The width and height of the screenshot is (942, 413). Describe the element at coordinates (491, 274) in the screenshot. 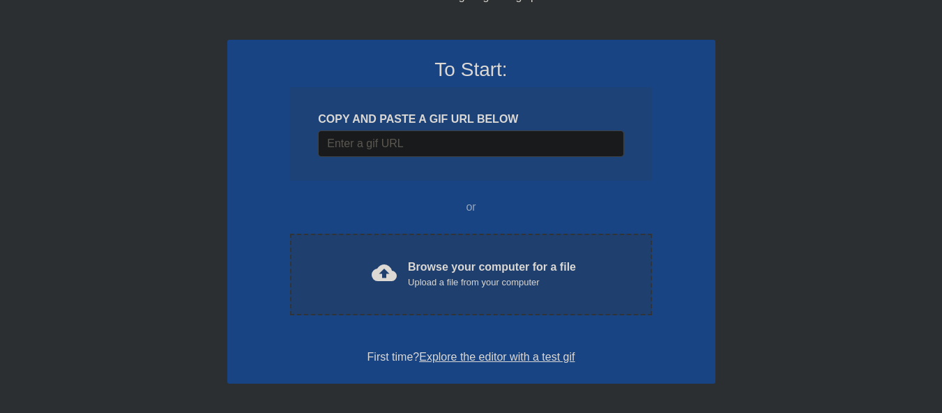

I see `div: Browse your computer for a file` at that location.